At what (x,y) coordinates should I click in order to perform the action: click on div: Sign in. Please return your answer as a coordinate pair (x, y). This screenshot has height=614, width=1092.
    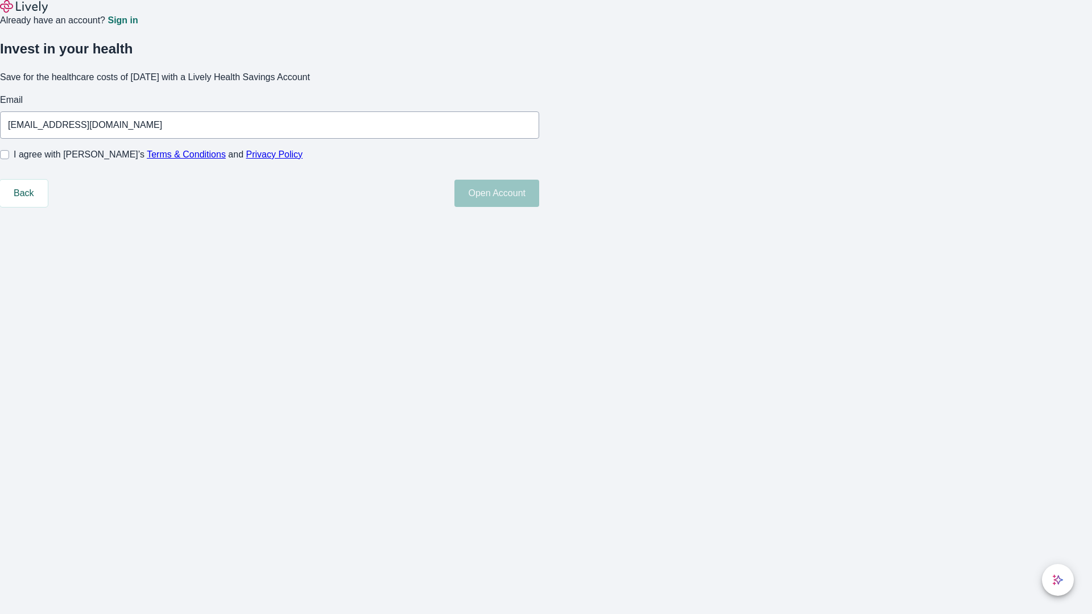
    Looking at the image, I should click on (122, 20).